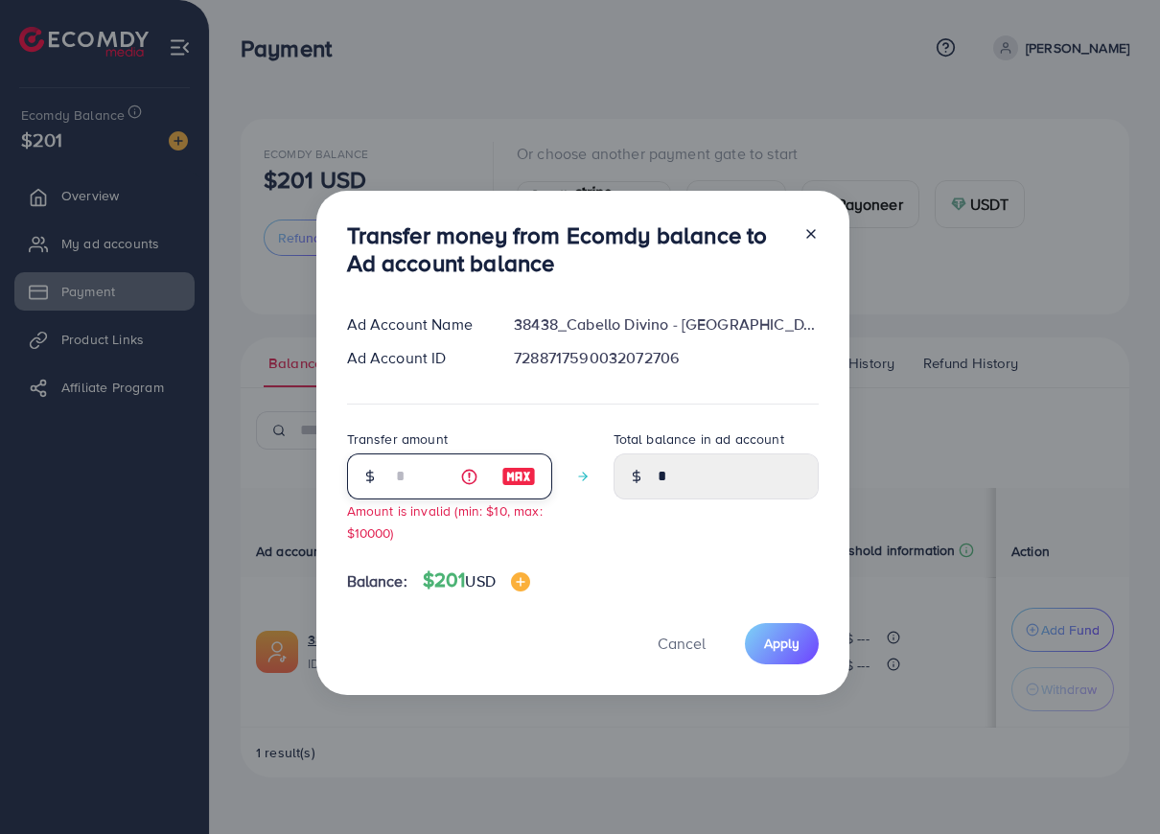 This screenshot has height=834, width=1160. I want to click on div: Ad Account ID, so click(415, 357).